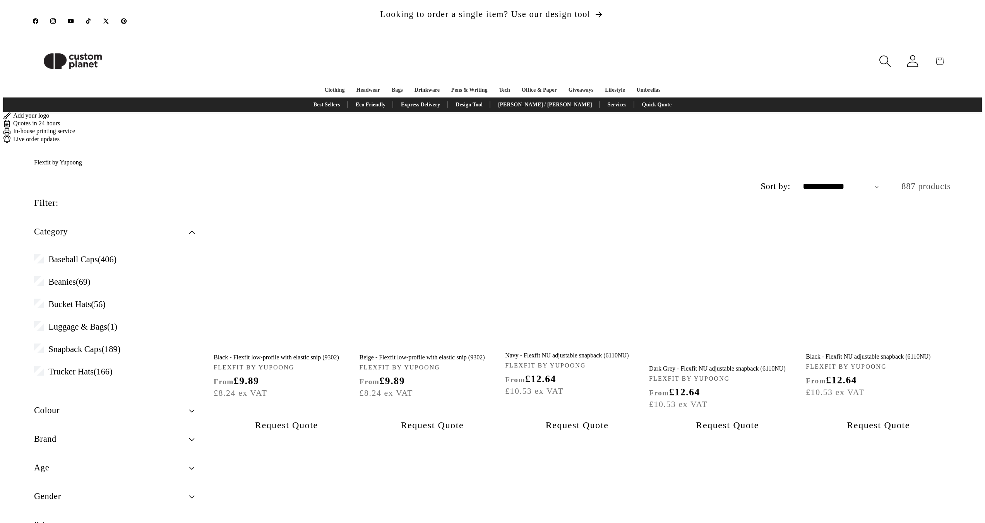  What do you see at coordinates (115, 439) in the screenshot?
I see `summary: Brand (0 selected)` at bounding box center [115, 439].